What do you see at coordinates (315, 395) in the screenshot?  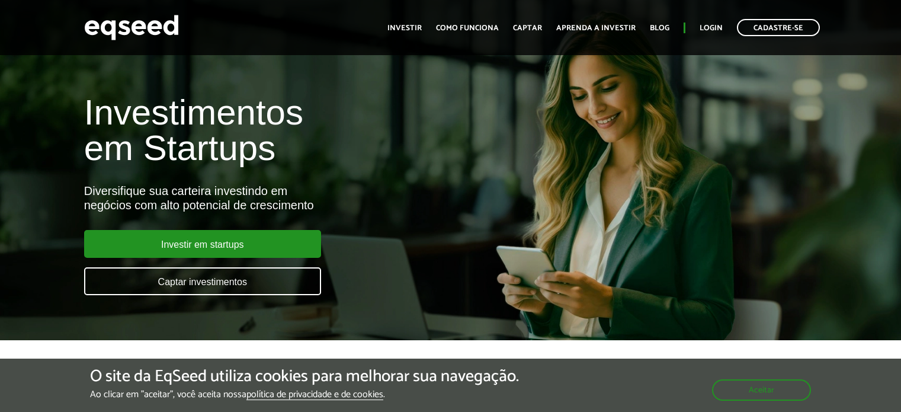 I see `a: política de privacidade e de cookies` at bounding box center [315, 395].